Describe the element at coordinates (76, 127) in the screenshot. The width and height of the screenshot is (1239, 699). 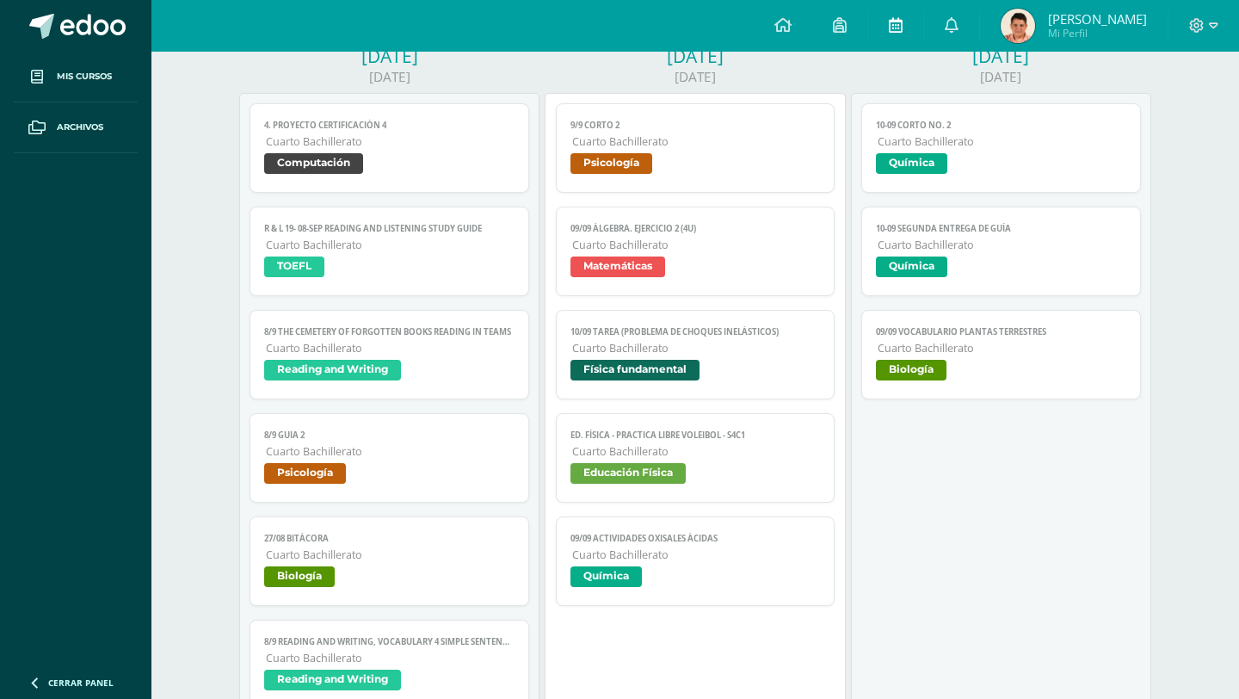
I see `a: Archivos` at that location.